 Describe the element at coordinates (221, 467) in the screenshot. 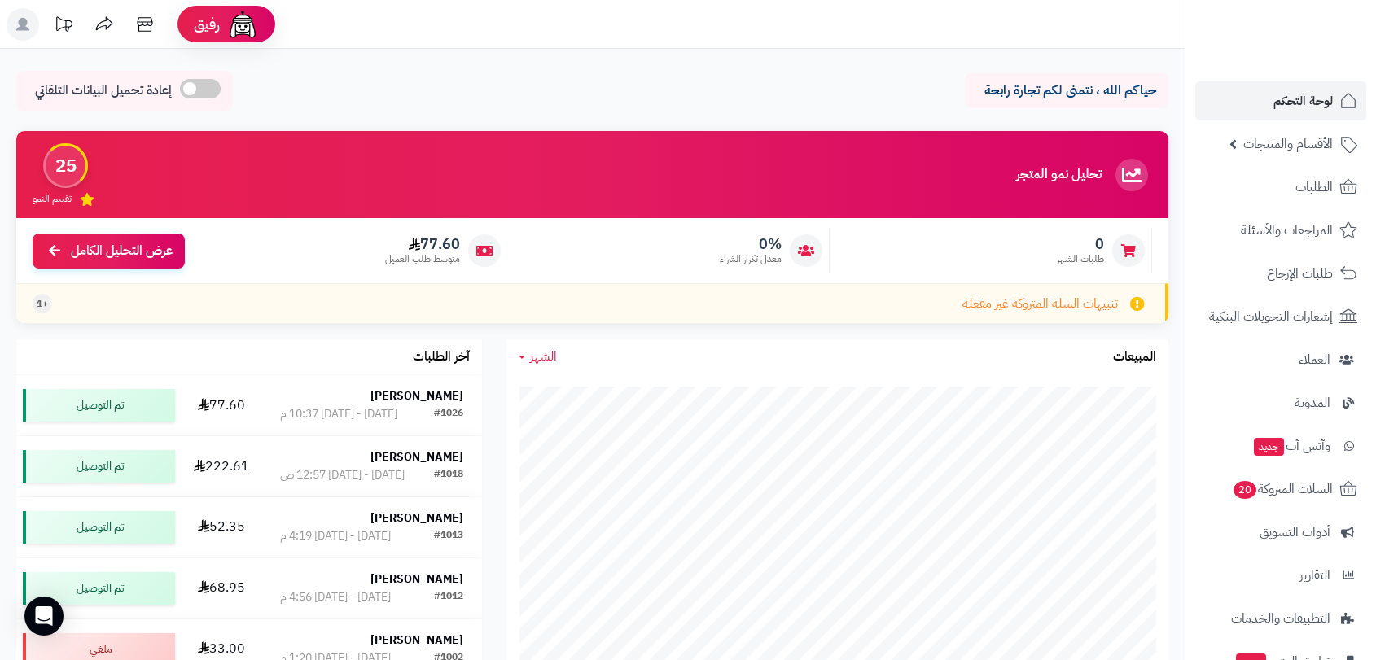

I see `td: 222.61` at that location.